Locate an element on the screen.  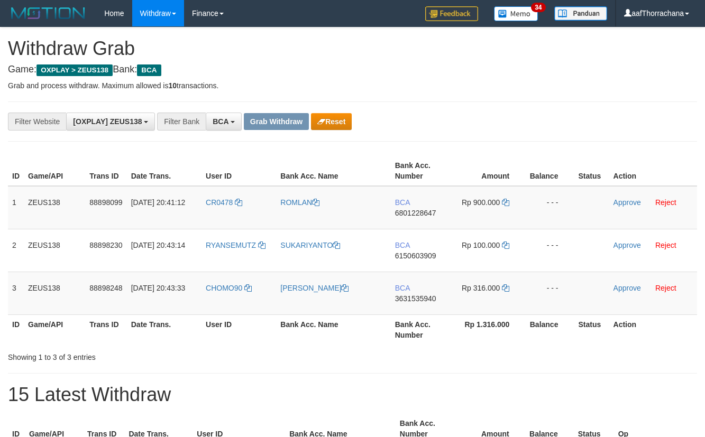
th: Rp 1.316.000 is located at coordinates (489, 329).